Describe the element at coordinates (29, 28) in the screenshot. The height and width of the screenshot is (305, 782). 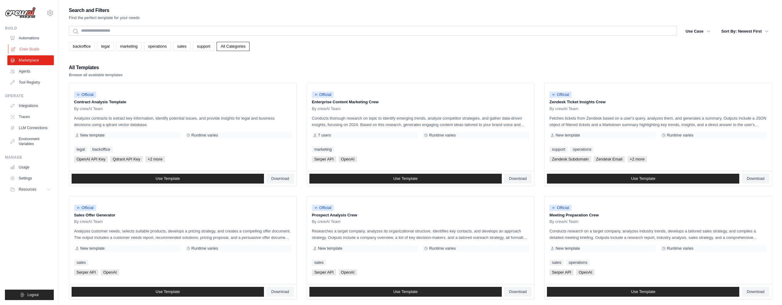
I see `div: Build` at that location.